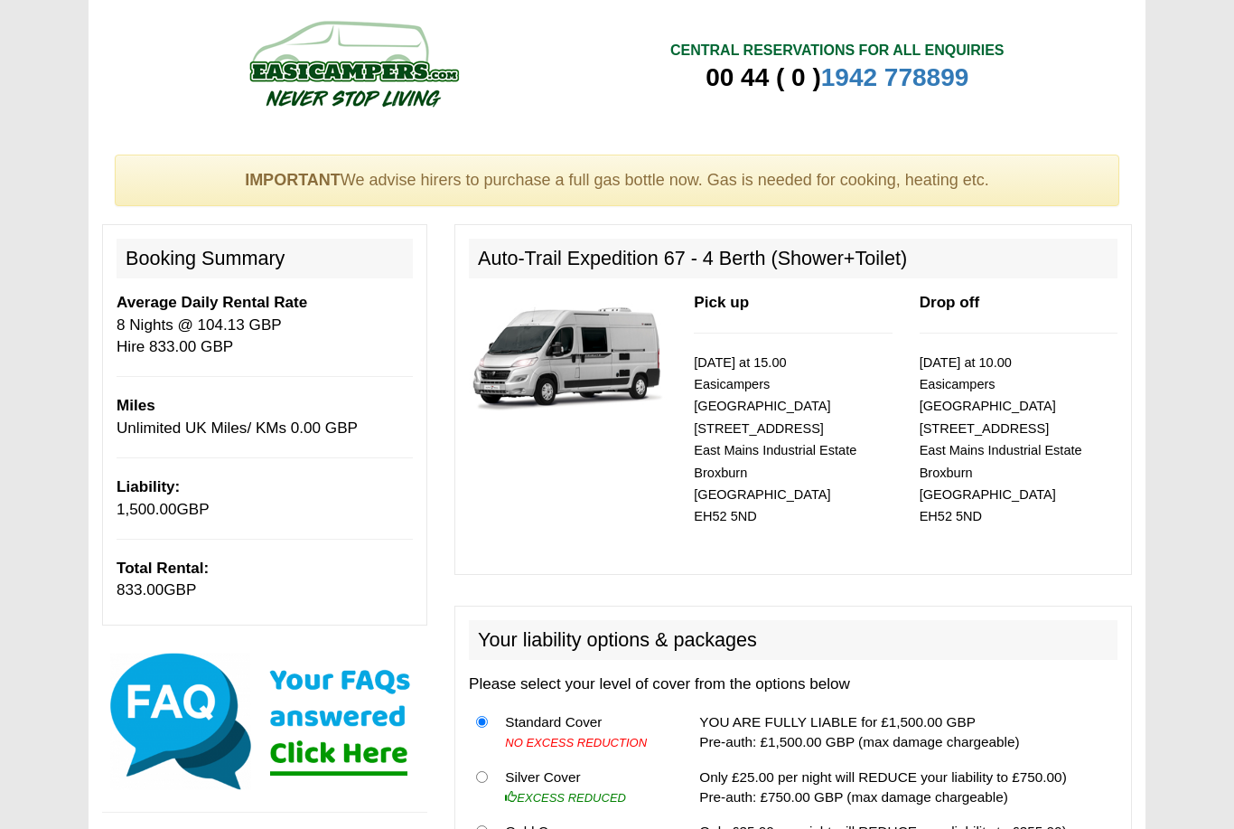 The image size is (1234, 829). What do you see at coordinates (950, 302) in the screenshot?
I see `b: Drop off` at bounding box center [950, 302].